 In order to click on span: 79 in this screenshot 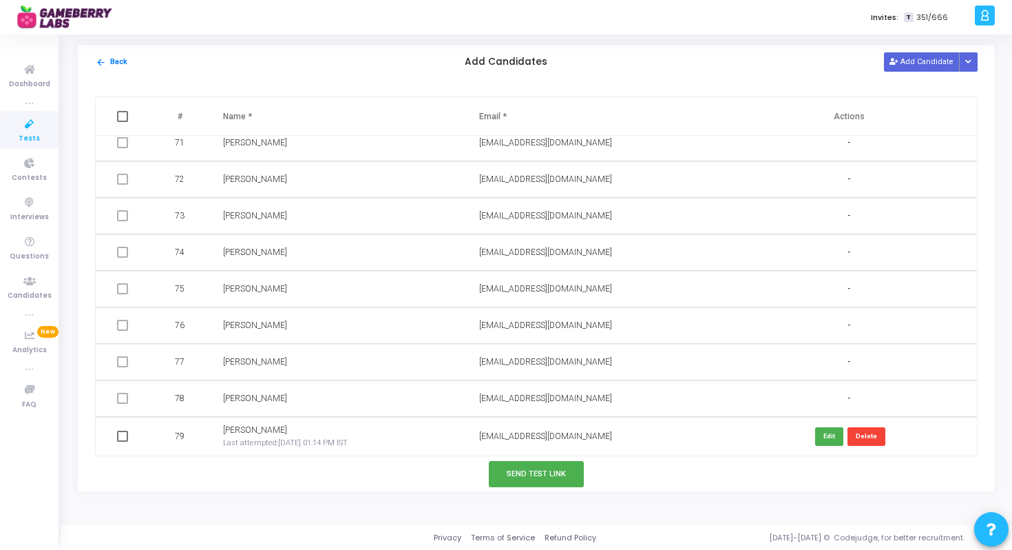, I will do `click(180, 436)`.